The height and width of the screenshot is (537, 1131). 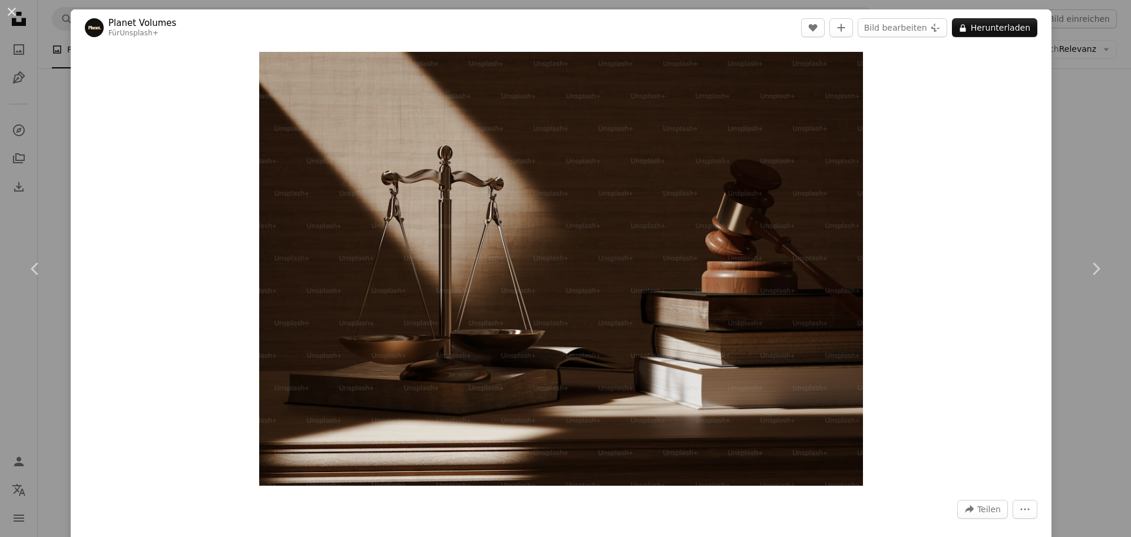 What do you see at coordinates (994, 28) in the screenshot?
I see `button: Herunterladen` at bounding box center [994, 28].